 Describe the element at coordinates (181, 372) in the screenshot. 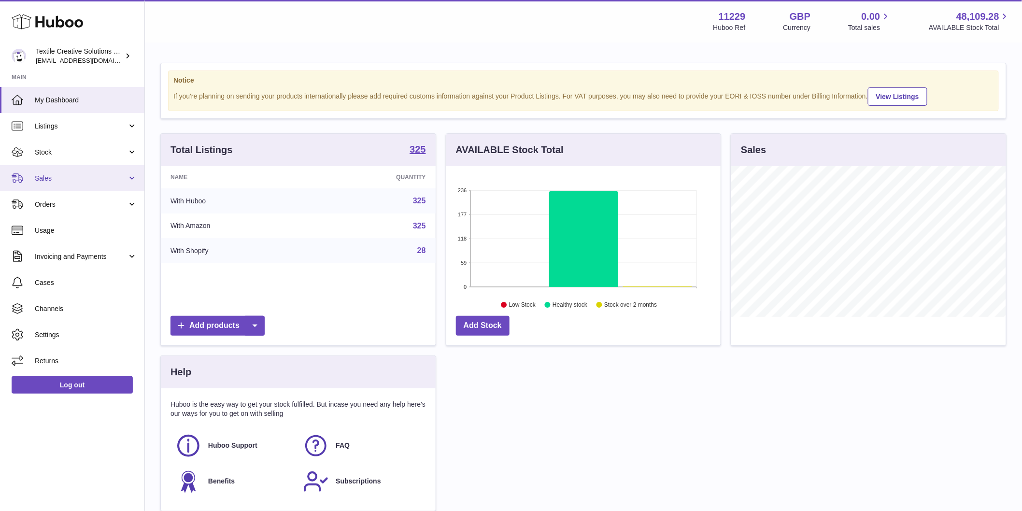

I see `h3: Help` at that location.